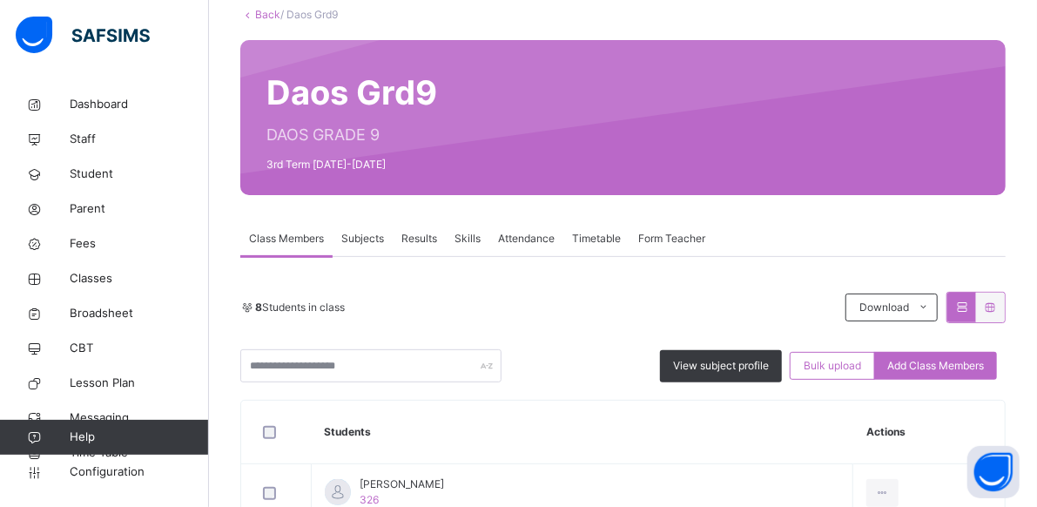  I want to click on span: Students in class, so click(300, 307).